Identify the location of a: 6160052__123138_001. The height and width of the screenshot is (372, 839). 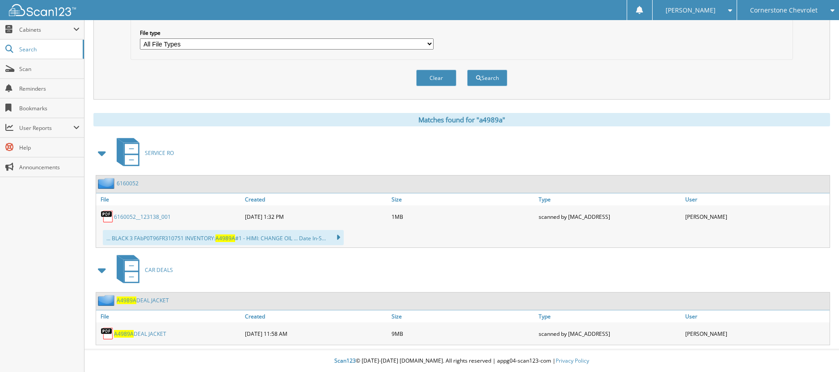
(142, 217).